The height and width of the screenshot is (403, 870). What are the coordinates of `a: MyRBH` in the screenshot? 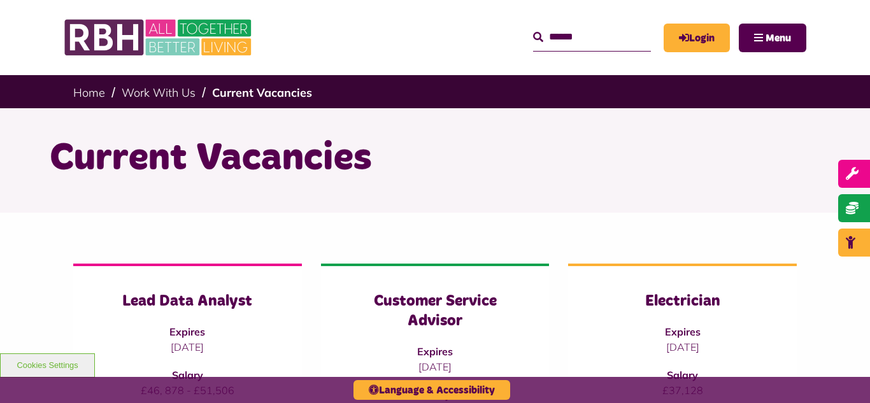 It's located at (696, 38).